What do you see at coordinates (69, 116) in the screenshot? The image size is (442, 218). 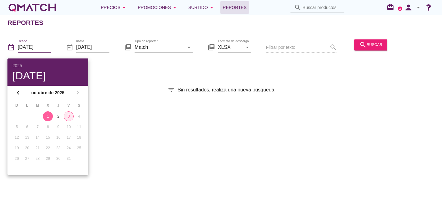 I see `div: 3` at bounding box center [69, 116].